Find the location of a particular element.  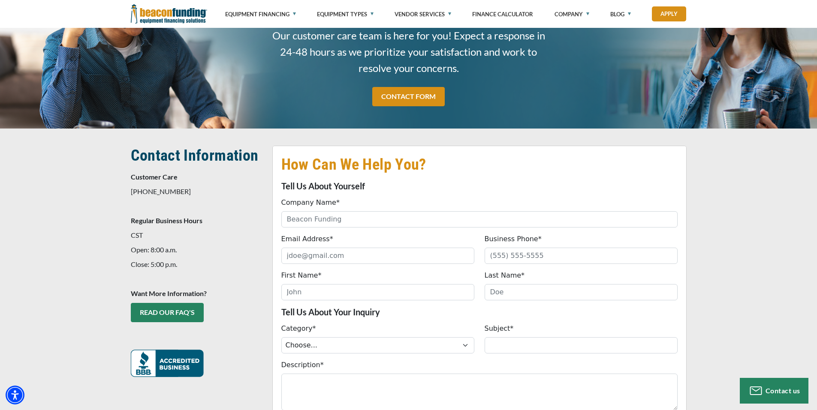

a: Apply is located at coordinates (669, 14).